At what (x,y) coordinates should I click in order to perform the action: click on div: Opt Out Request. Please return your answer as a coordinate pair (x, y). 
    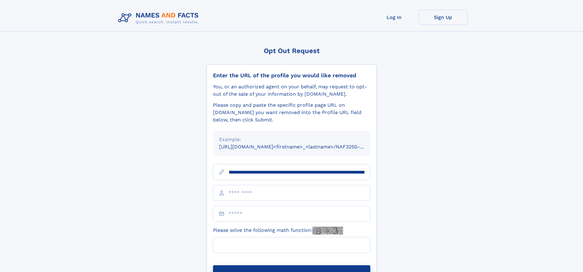
    Looking at the image, I should click on (292, 51).